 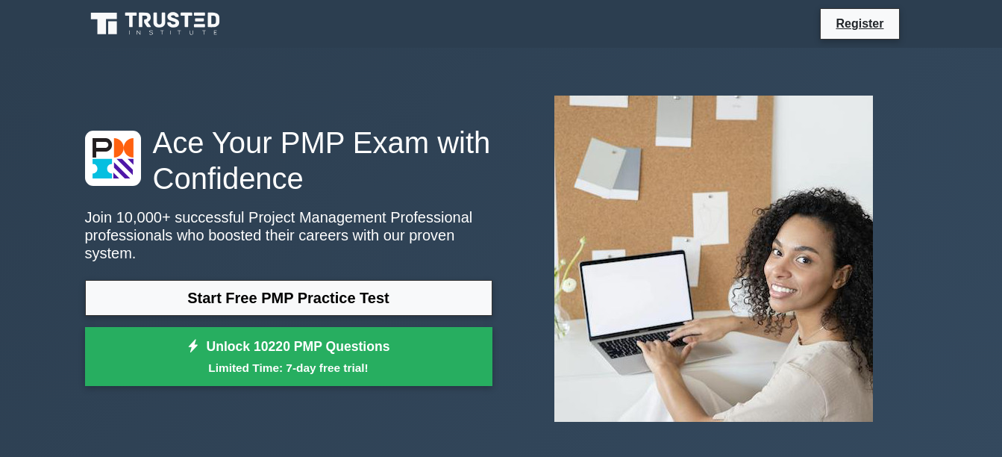 I want to click on p: Join 10,000+ successful Project Management Professional professionals who boosted their careers w..., so click(x=289, y=235).